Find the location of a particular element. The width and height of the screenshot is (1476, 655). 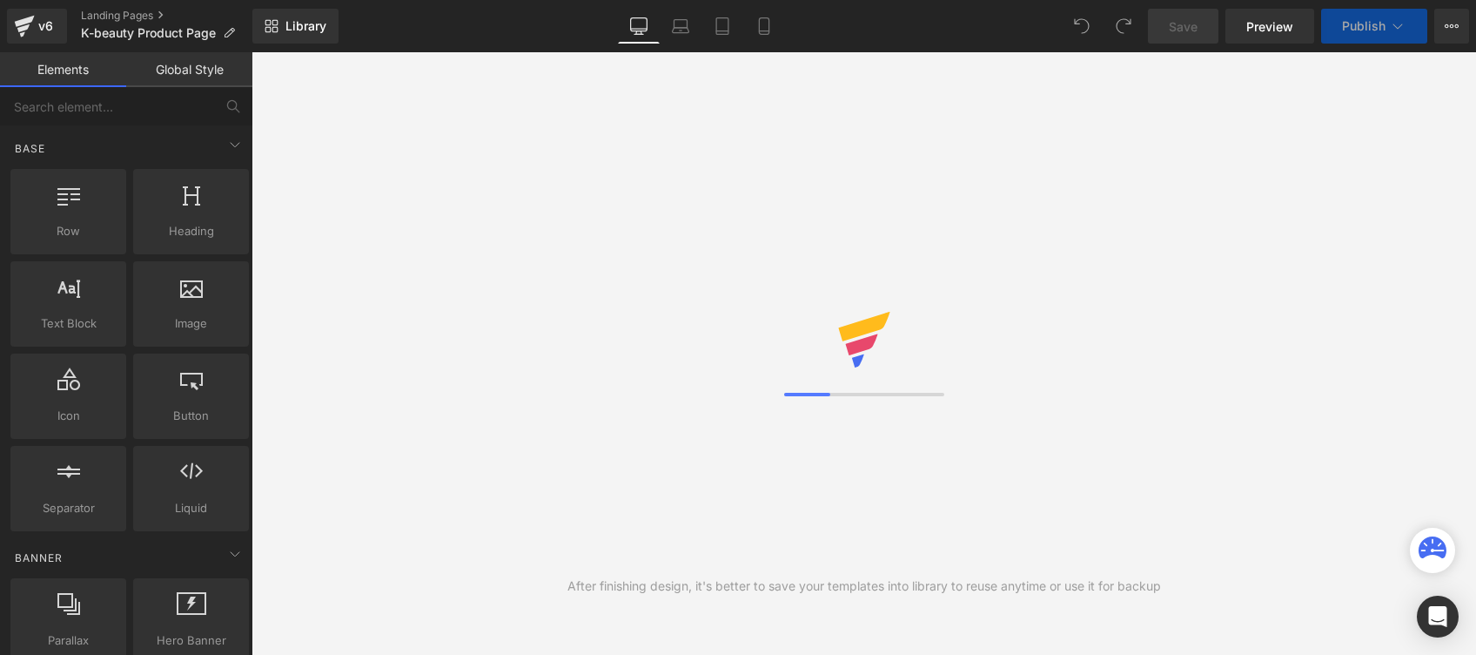

div: v6 is located at coordinates (45, 26).